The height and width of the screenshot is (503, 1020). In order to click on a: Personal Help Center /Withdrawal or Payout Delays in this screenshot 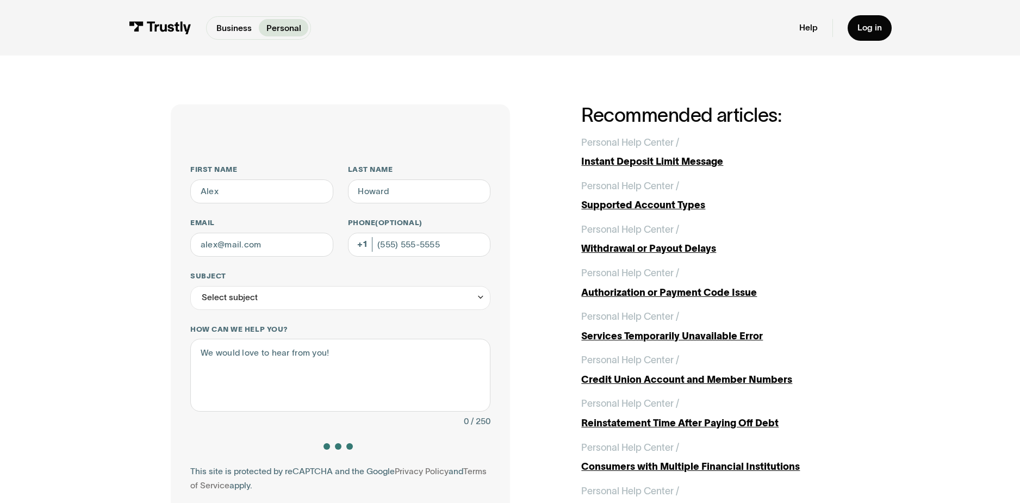, I will do `click(715, 239)`.